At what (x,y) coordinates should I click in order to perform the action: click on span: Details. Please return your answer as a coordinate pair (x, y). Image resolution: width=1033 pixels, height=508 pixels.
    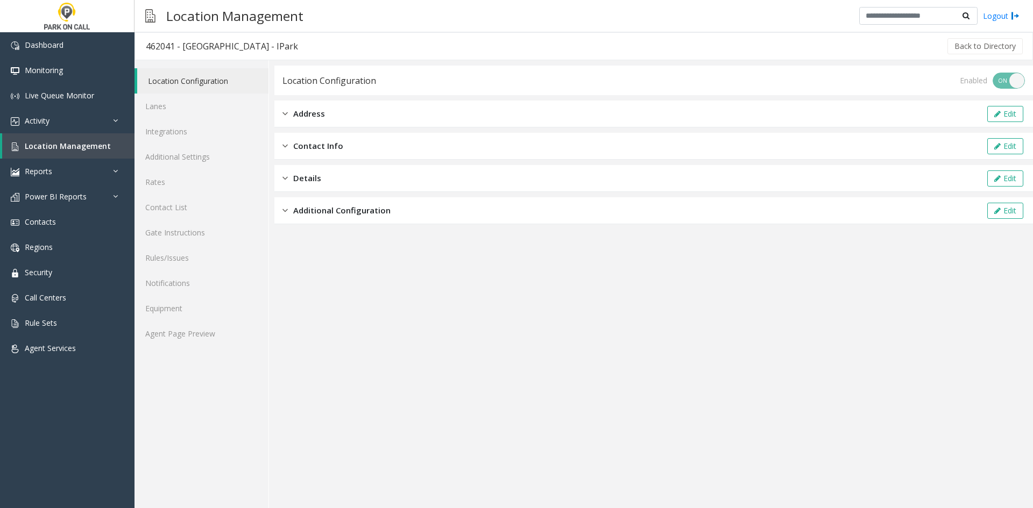
    Looking at the image, I should click on (307, 178).